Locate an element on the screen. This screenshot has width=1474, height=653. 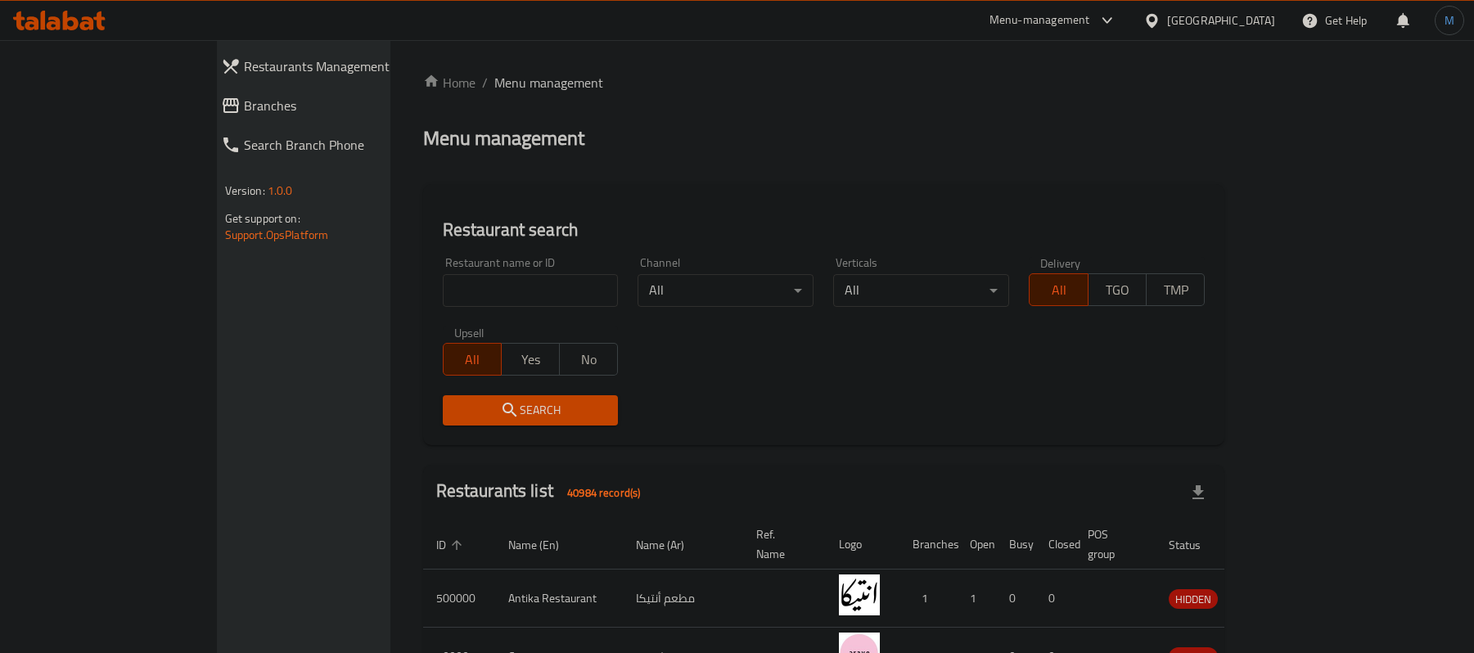
span: Version: is located at coordinates (245, 191).